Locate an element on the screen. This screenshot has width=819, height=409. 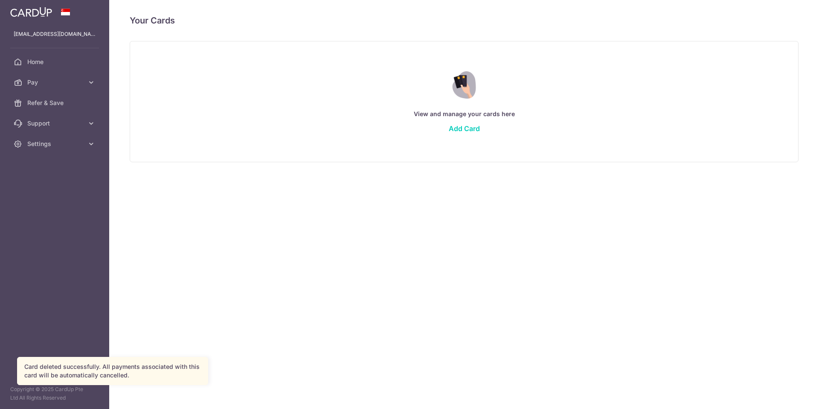
img: Credit Card is located at coordinates (464, 85).